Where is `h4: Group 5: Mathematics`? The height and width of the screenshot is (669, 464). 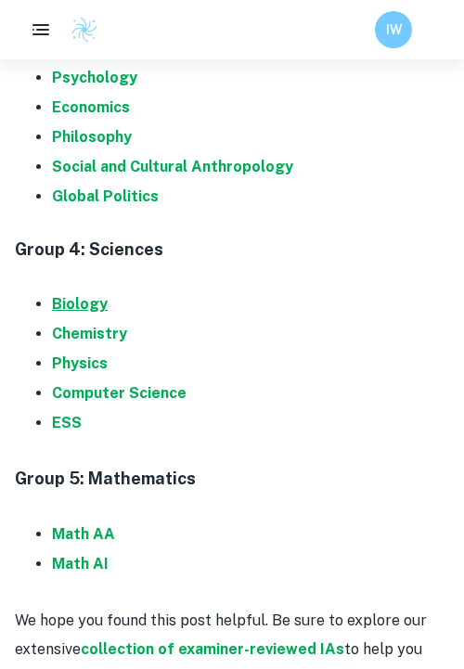
h4: Group 5: Mathematics is located at coordinates (232, 478).